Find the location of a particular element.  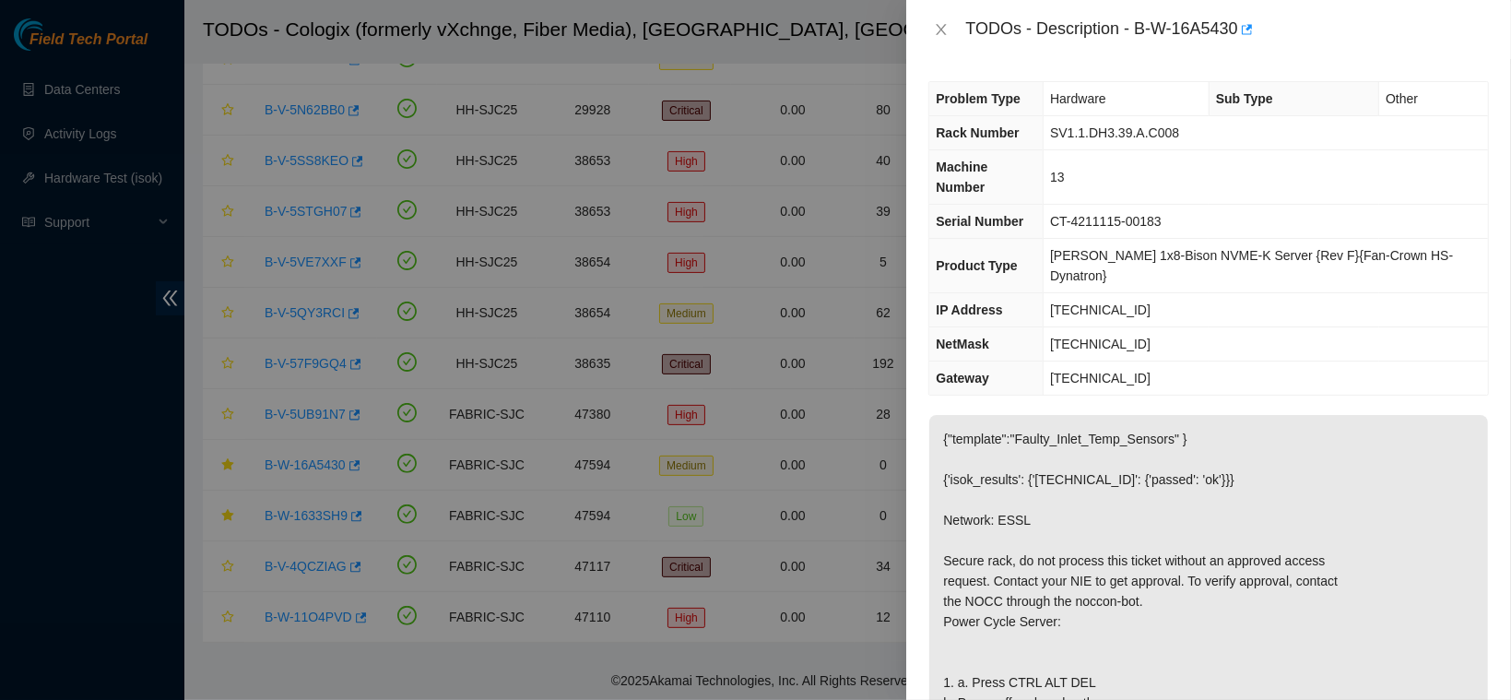

span: CT-4211115-00183 is located at coordinates (1106, 221).